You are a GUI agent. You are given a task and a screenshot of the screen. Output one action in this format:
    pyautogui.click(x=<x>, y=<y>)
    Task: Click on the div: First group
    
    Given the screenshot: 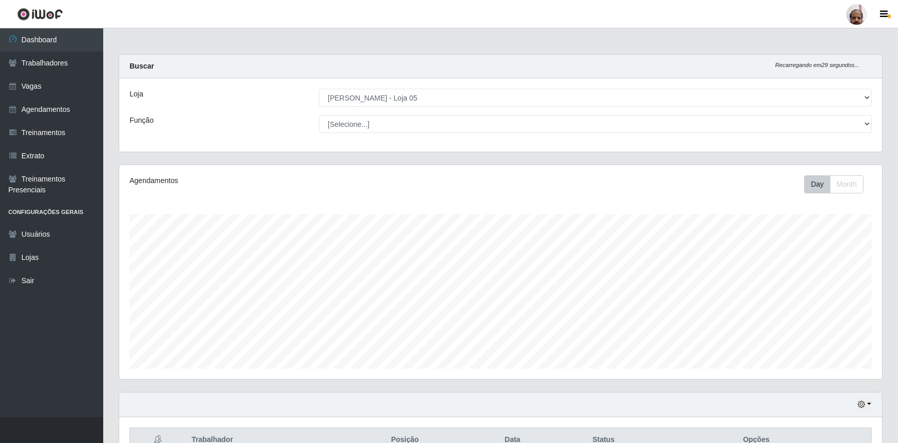 What is the action you would take?
    pyautogui.click(x=833, y=184)
    